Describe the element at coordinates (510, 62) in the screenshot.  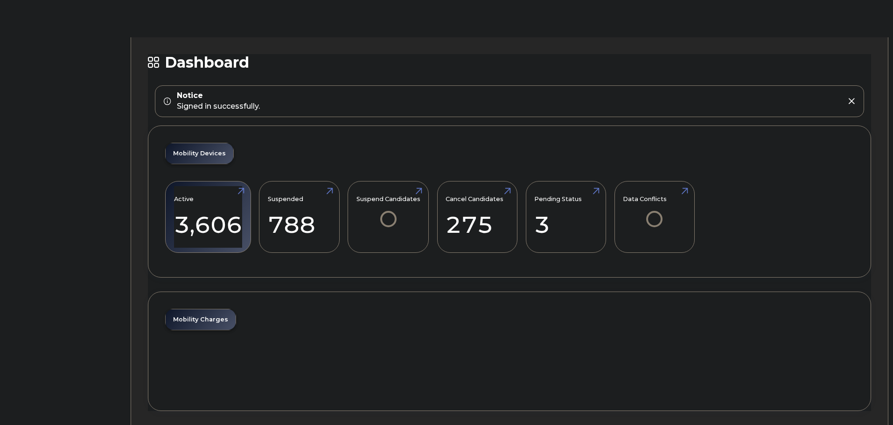
I see `h1: Dashboard` at that location.